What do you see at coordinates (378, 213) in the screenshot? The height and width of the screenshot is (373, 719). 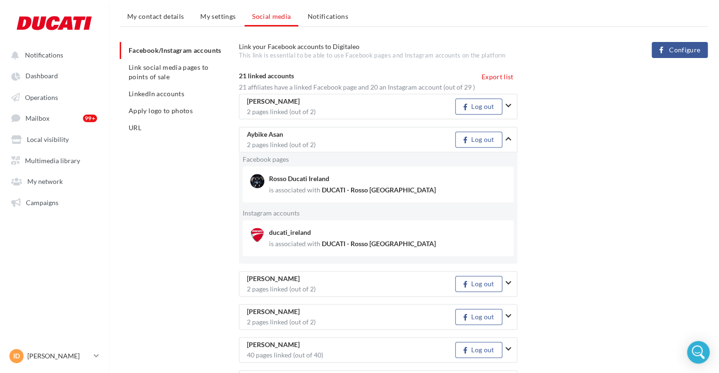 I see `div: Instagram accounts` at bounding box center [378, 213].